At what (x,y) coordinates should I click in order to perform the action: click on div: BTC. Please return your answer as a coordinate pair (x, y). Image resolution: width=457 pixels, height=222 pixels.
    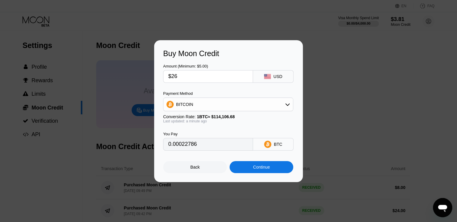
    Looking at the image, I should click on (278, 145).